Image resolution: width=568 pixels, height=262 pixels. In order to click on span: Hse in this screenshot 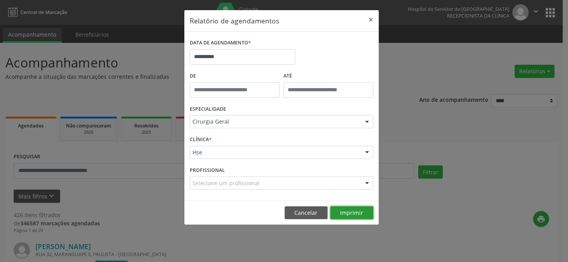, I will do `click(275, 153)`.